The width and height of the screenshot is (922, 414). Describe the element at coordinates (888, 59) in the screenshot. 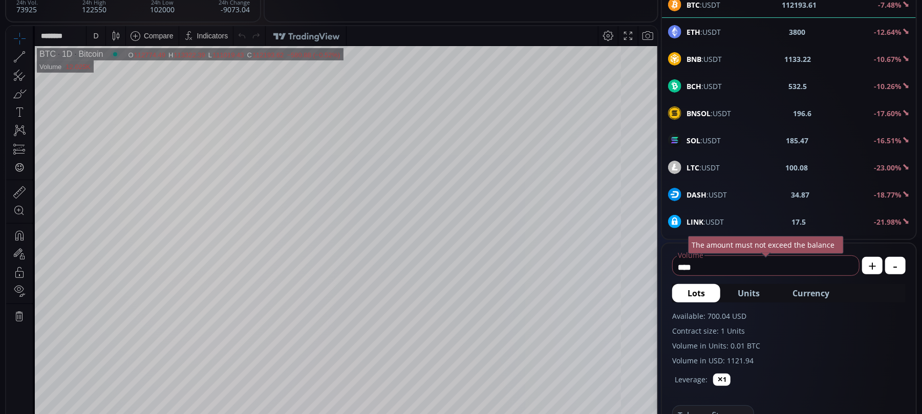

I see `b: -10.67%` at that location.